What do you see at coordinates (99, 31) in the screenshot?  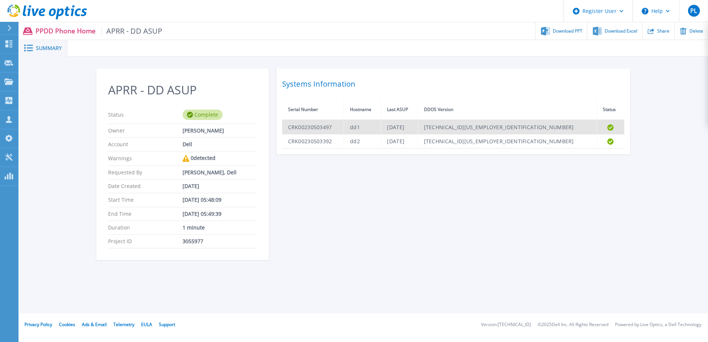 I see `p: PPDD Phone Home` at bounding box center [99, 31].